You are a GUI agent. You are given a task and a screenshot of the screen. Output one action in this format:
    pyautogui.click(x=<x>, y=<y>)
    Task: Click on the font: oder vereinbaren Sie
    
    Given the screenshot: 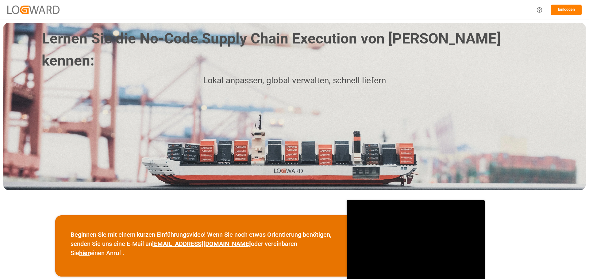 What is the action you would take?
    pyautogui.click(x=185, y=249)
    